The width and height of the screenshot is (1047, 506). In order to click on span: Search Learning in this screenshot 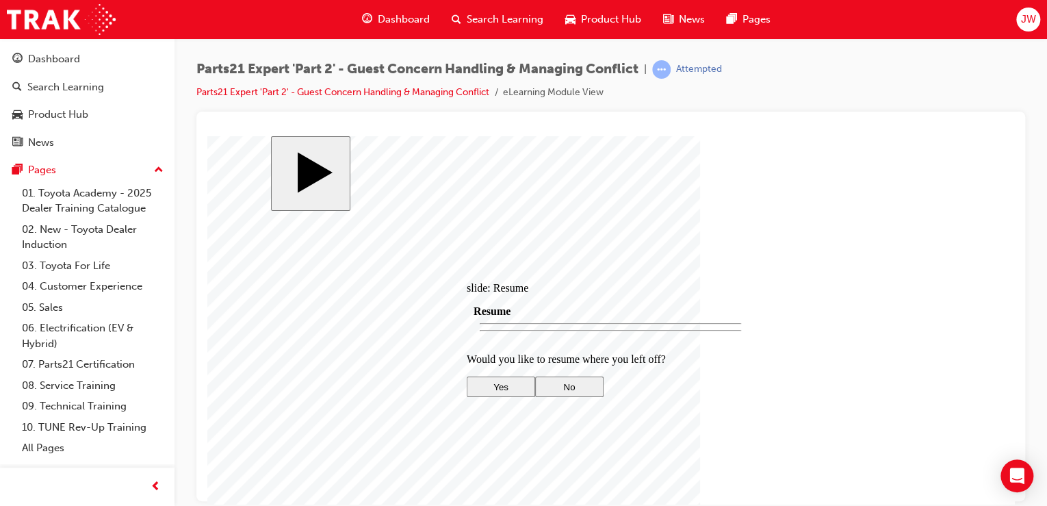, I will do `click(505, 19)`.